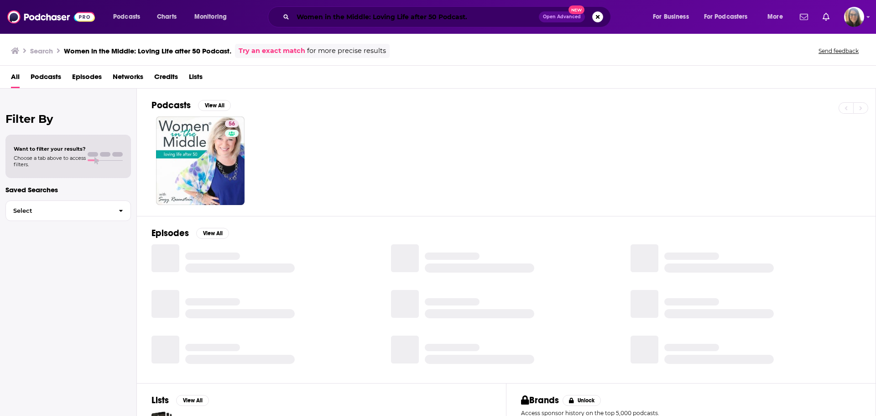 The image size is (876, 416). What do you see at coordinates (58, 210) in the screenshot?
I see `span: Select` at bounding box center [58, 210].